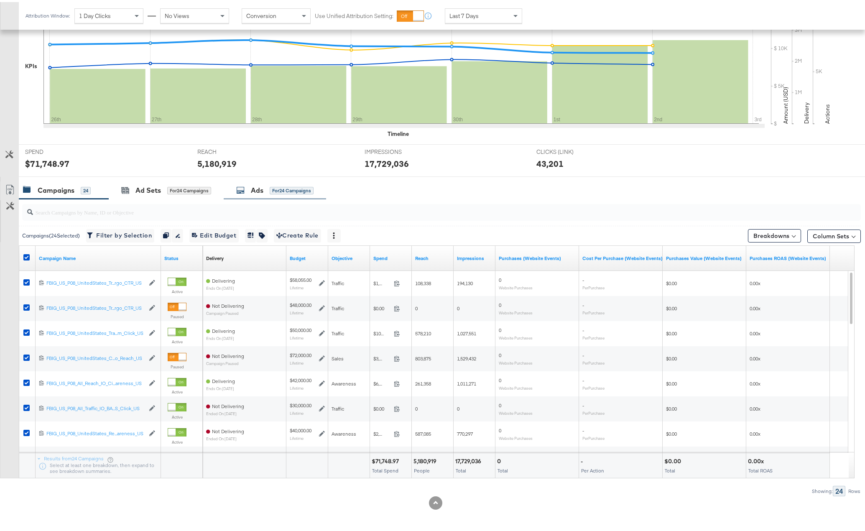  What do you see at coordinates (300, 328) in the screenshot?
I see `div: $50,000.00` at bounding box center [300, 328].